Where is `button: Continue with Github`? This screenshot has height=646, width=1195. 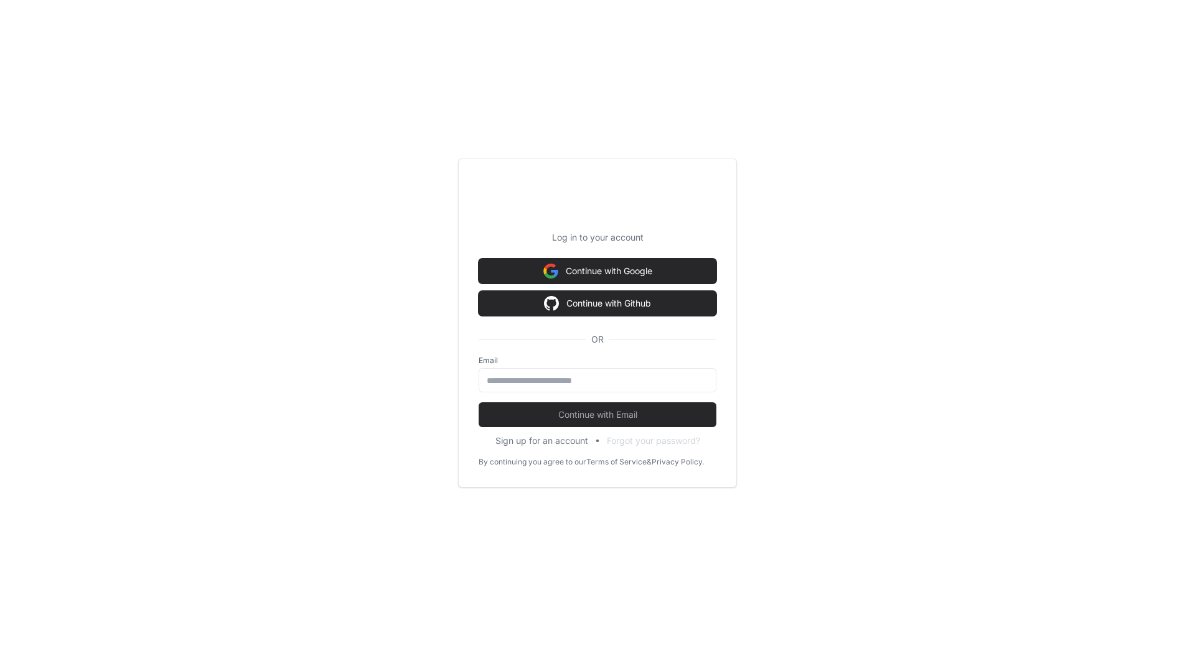 button: Continue with Github is located at coordinates (597, 304).